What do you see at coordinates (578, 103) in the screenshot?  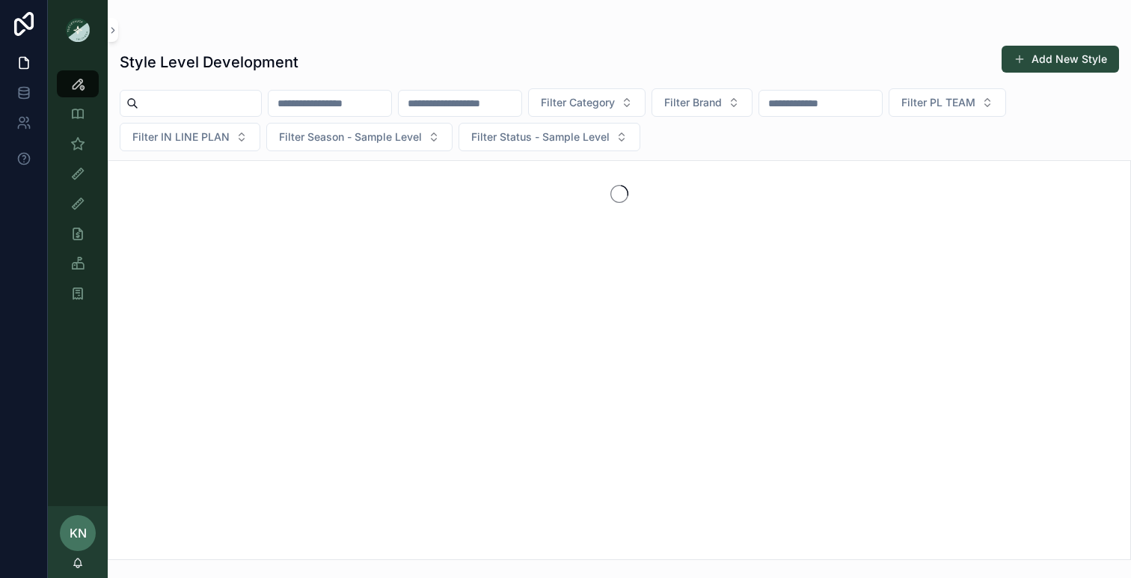 I see `span: Filter Category` at bounding box center [578, 103].